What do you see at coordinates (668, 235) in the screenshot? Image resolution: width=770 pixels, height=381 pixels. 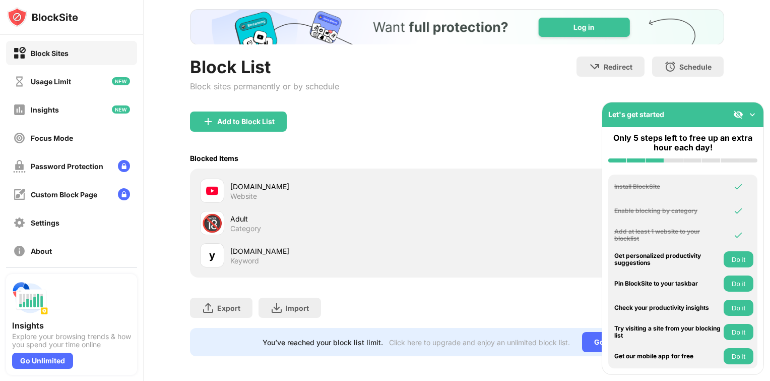 I see `div: Add at least 1 website to your blocklist` at bounding box center [668, 235].